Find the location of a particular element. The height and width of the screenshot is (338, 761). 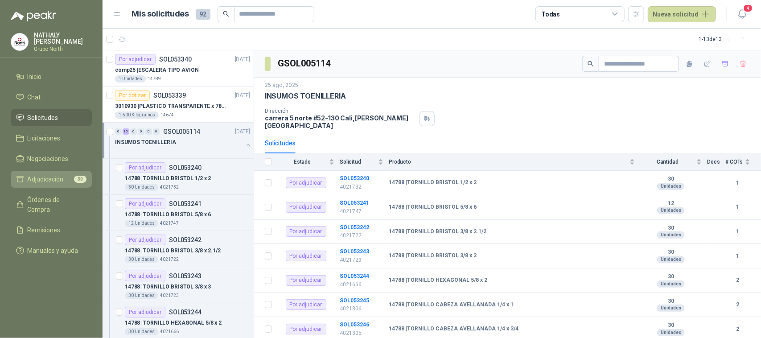

a: Por adjudicarSOL05324314788 |TORNILLO BRISTOL 3/8 x 330 Unidades4021723 is located at coordinates (178, 285).